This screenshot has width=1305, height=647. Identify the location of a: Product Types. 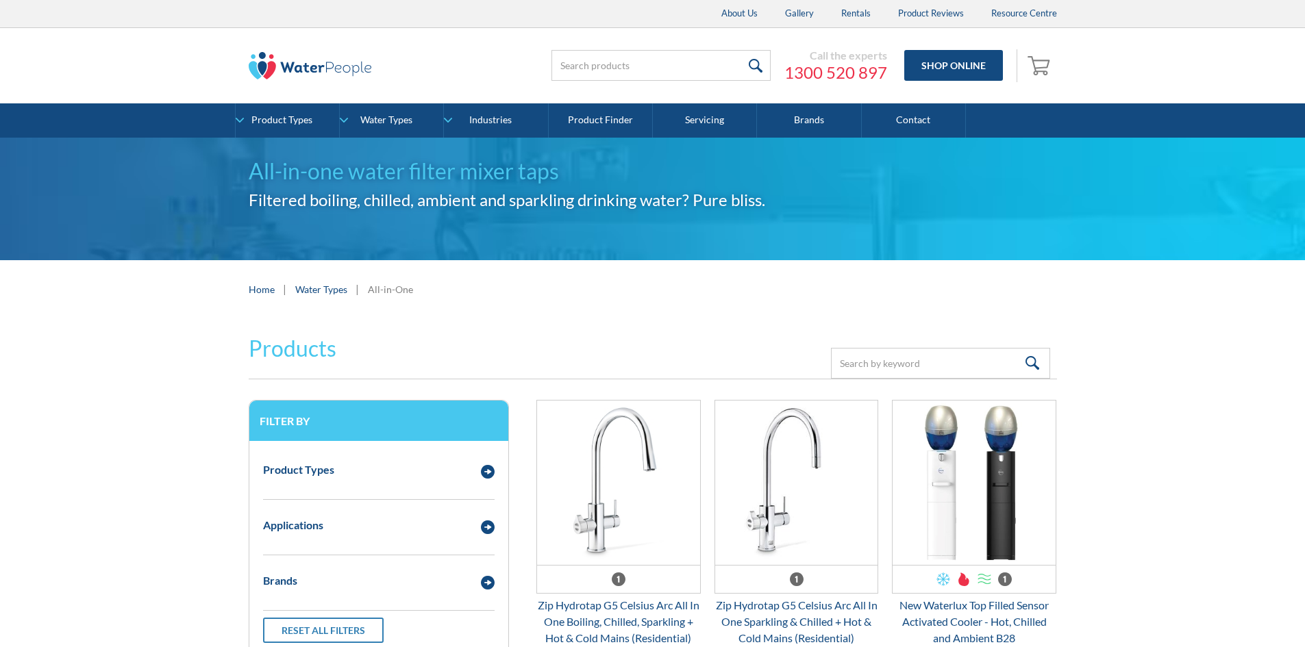
(287, 121).